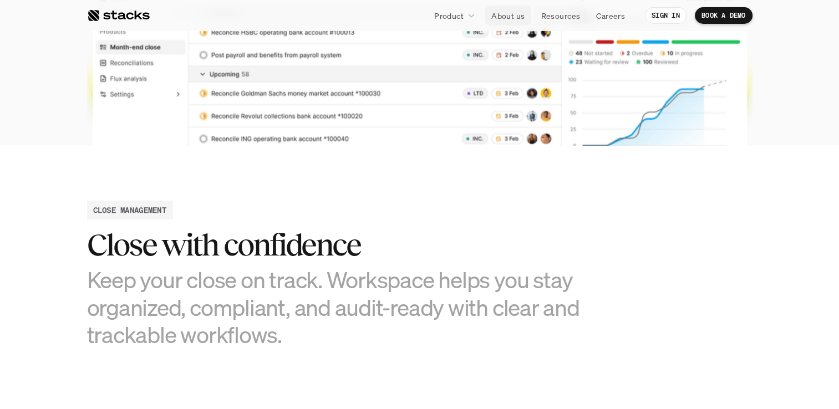 This screenshot has width=839, height=409. What do you see at coordinates (665, 16) in the screenshot?
I see `a: SIGN IN` at bounding box center [665, 16].